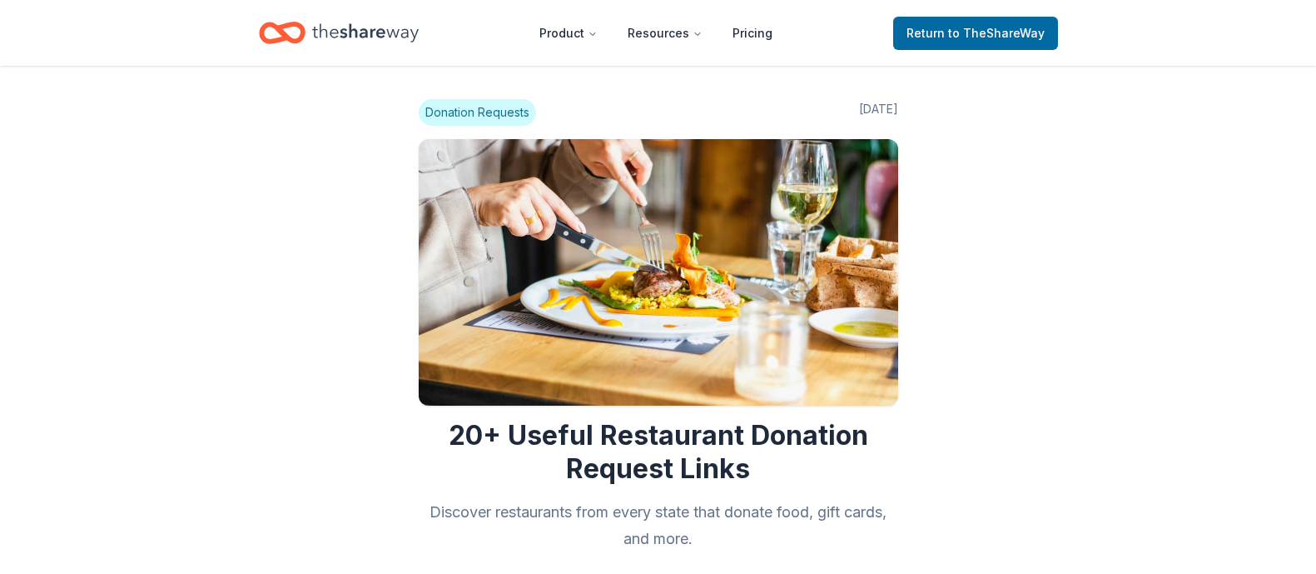 The height and width of the screenshot is (574, 1316). I want to click on a: Returnto TheShareWay, so click(976, 33).